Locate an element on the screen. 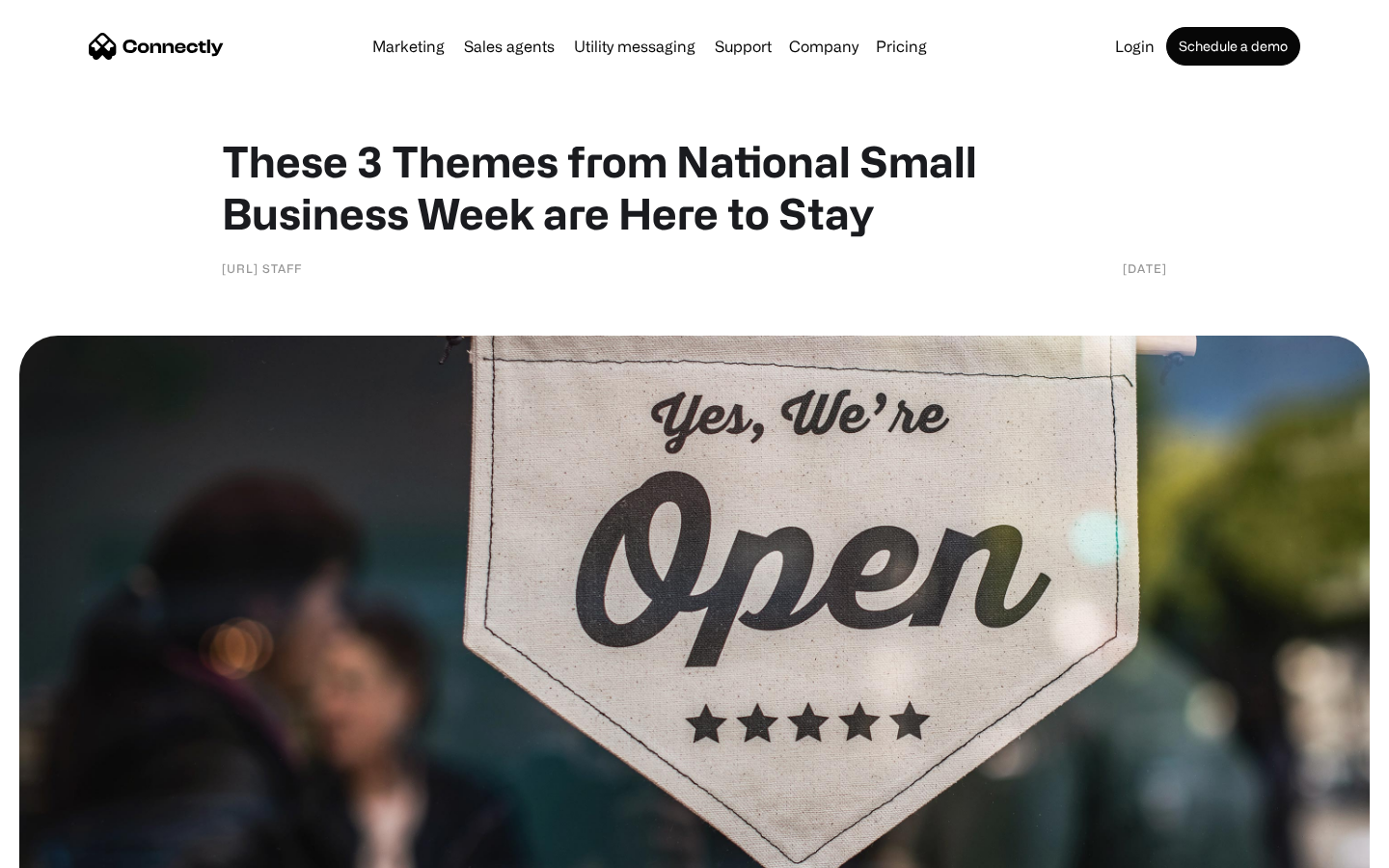 Image resolution: width=1389 pixels, height=868 pixels. a: Pricing is located at coordinates (901, 46).